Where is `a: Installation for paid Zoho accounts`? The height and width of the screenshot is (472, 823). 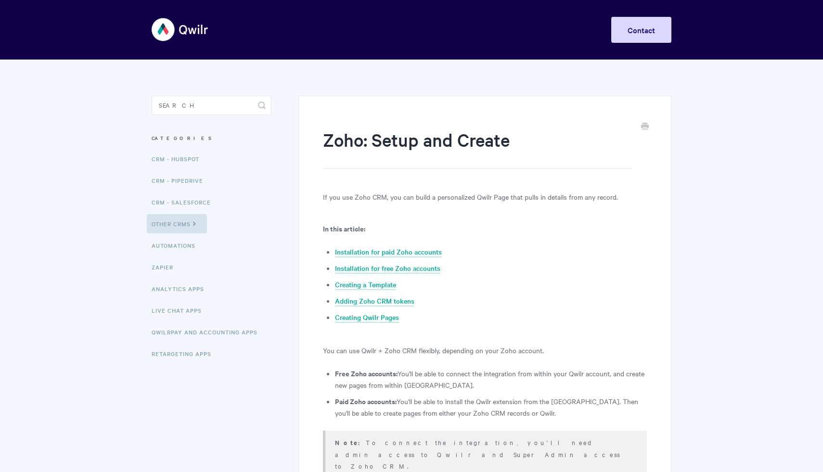 a: Installation for paid Zoho accounts is located at coordinates (389, 252).